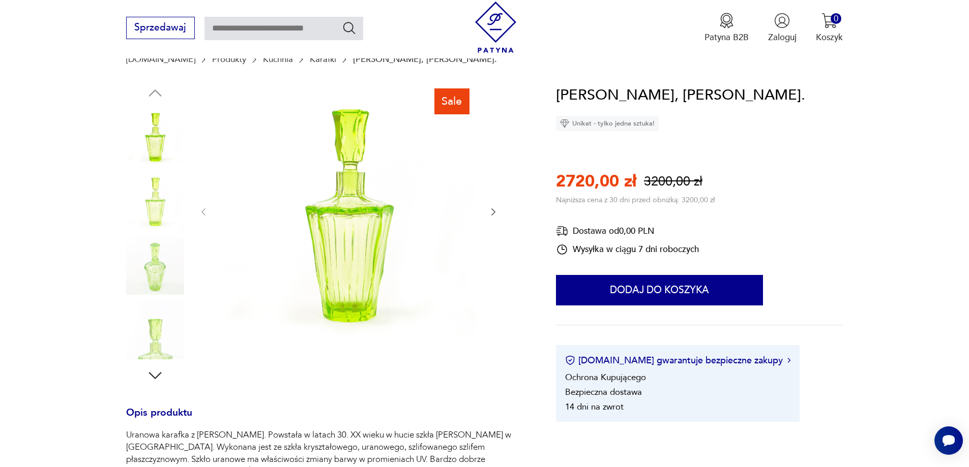  Describe the element at coordinates (782, 37) in the screenshot. I see `p: Zaloguj` at that location.